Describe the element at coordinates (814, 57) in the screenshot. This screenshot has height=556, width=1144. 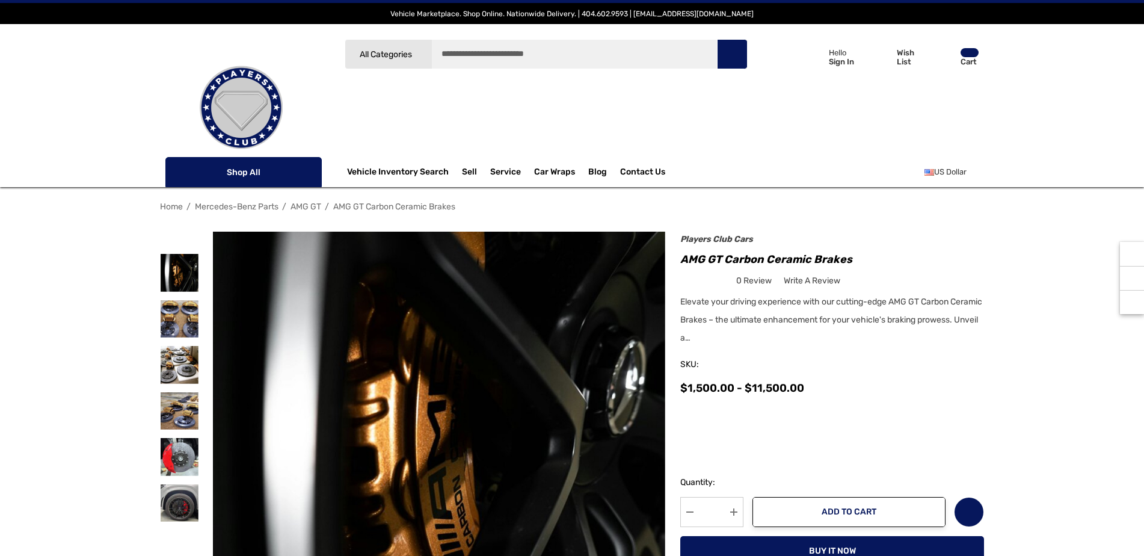
I see `svg: Icon User Account` at that location.